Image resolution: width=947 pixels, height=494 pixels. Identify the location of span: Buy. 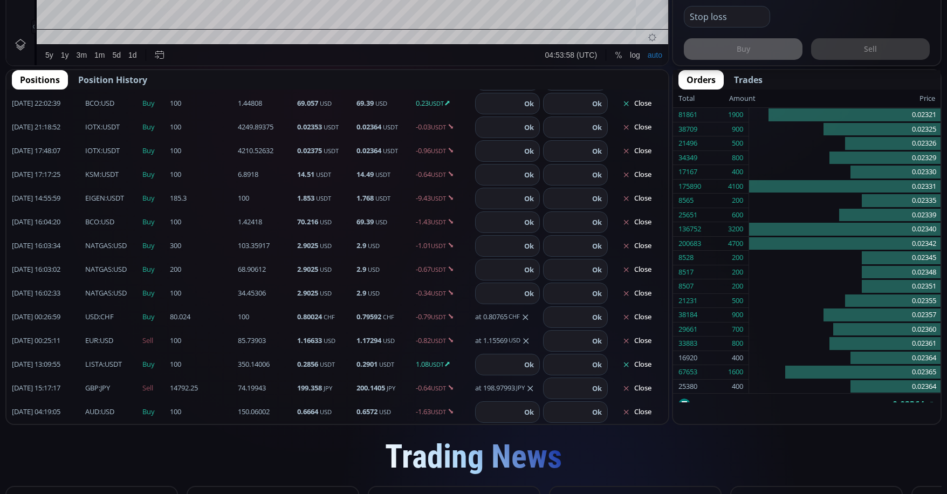
(154, 151).